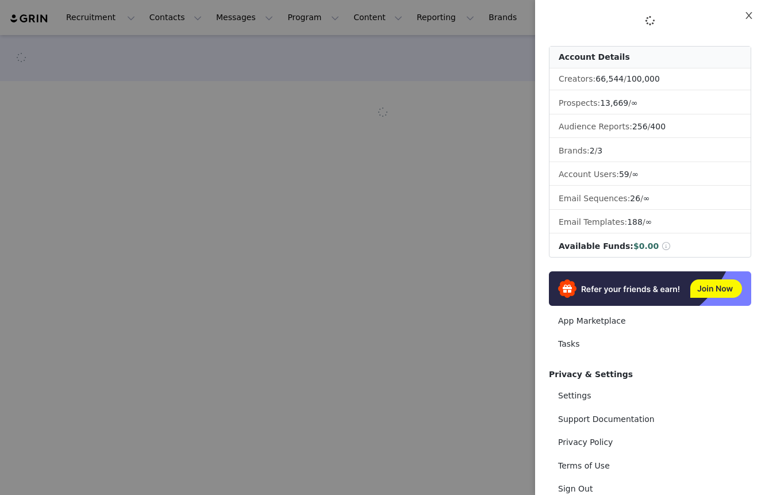 This screenshot has height=495, width=765. Describe the element at coordinates (650, 344) in the screenshot. I see `a: Tasks` at that location.